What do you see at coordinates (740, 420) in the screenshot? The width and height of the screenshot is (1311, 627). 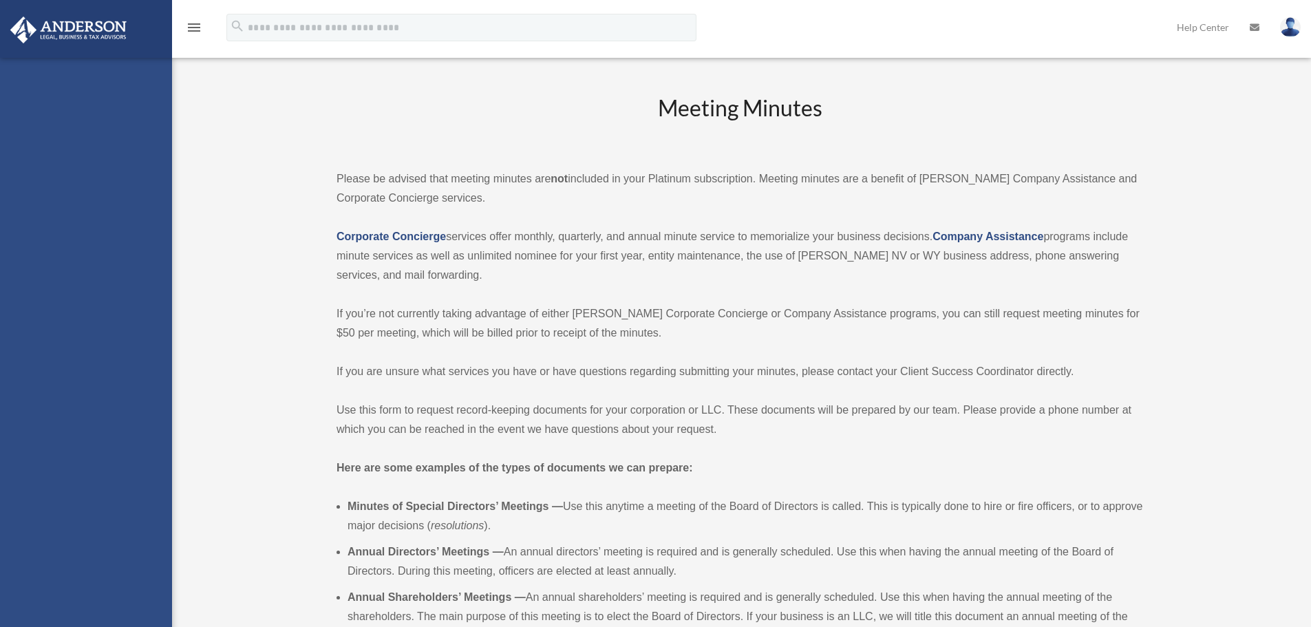 I see `p: Use this form to request record-keeping documents for your corporation or LLC. These documents wi...` at bounding box center [740, 420].